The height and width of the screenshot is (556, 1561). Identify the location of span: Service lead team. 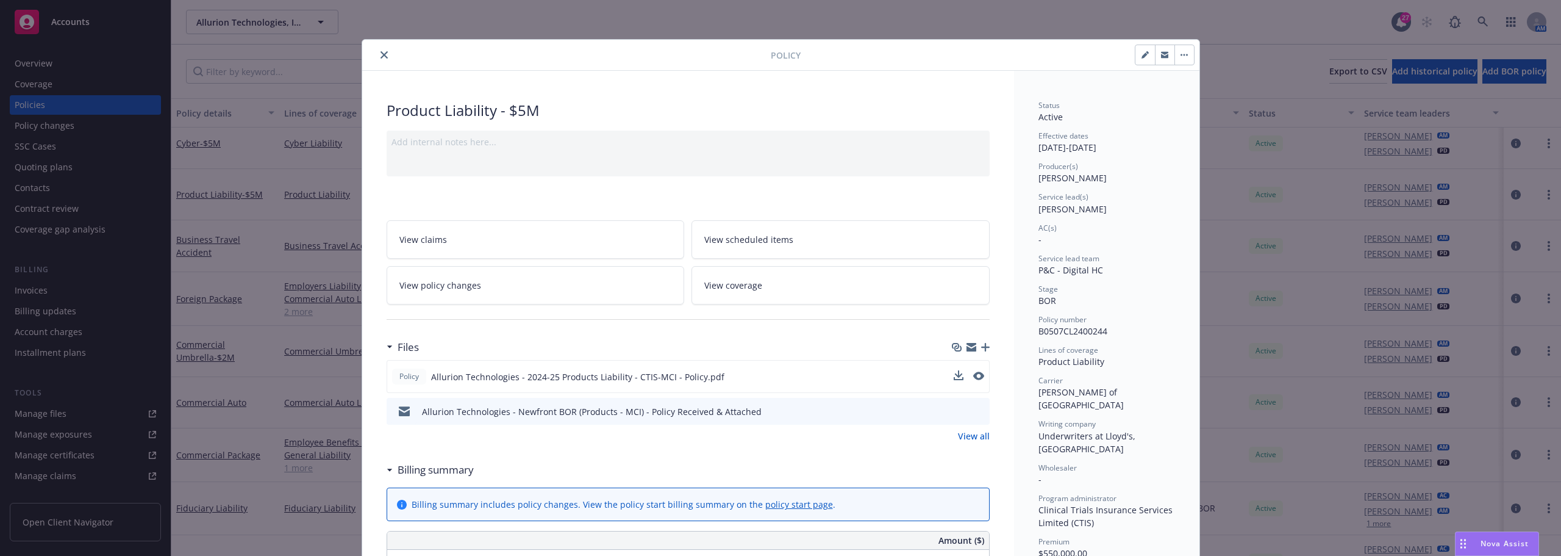
(1069, 258).